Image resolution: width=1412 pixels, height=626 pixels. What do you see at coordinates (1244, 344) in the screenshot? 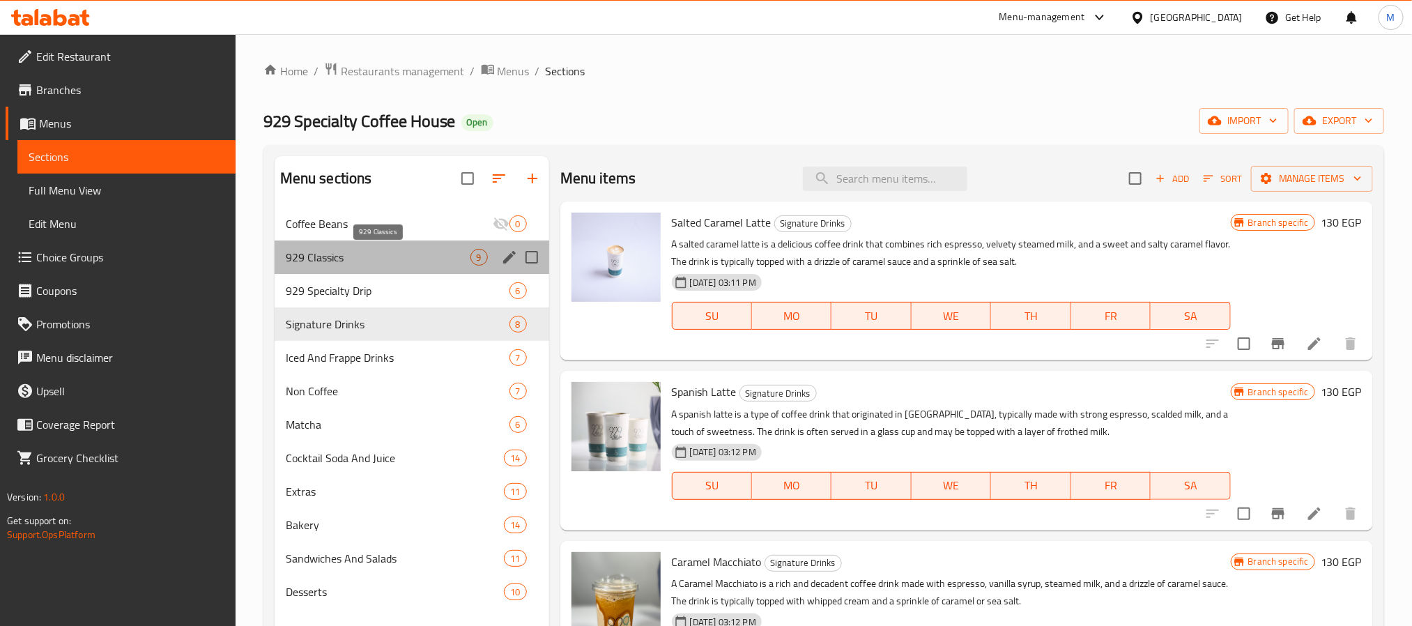
I see `span: Select to update` at bounding box center [1244, 344].